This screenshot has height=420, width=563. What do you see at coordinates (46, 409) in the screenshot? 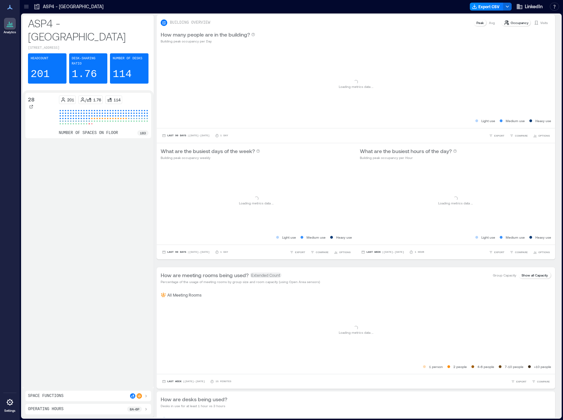
I see `p: Operating Hours` at bounding box center [46, 409].